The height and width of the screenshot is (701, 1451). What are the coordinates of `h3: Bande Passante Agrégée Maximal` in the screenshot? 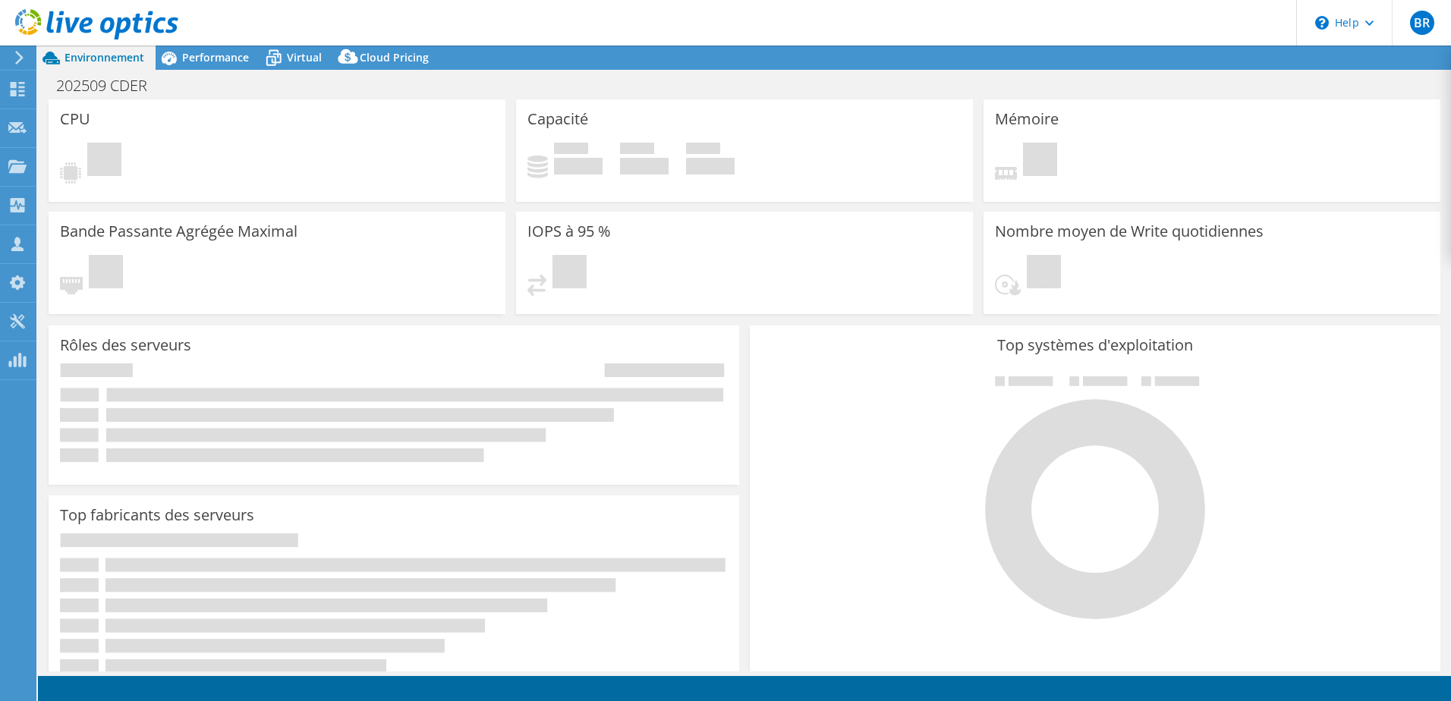 It's located at (178, 231).